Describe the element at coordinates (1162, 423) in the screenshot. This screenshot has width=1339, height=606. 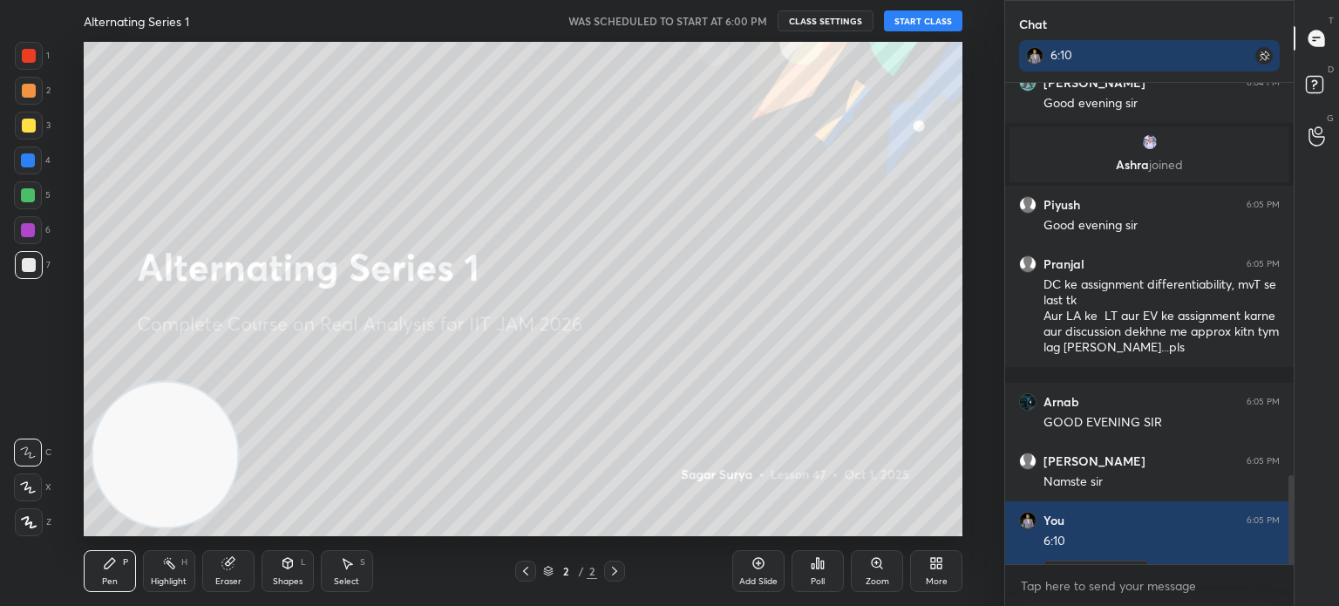
I see `div: GOOD EVENING SIR` at that location.